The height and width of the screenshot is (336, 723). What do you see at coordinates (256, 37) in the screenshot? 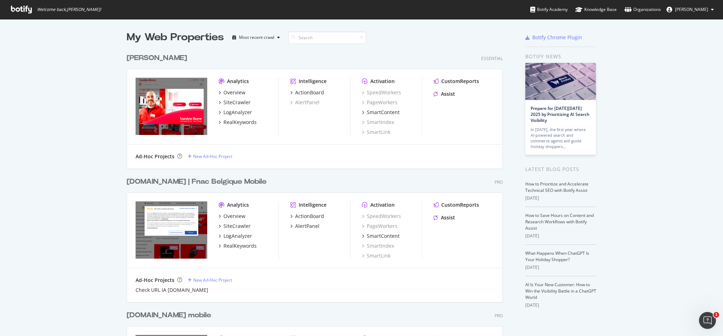
I see `div: Most recent crawl` at bounding box center [256, 37].